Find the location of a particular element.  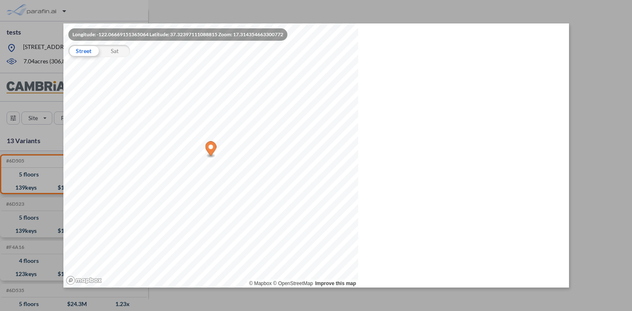

div: Longitude: -122.06669151365064 Latitude: 37.32397111088815 Zoom: 17.314354663300772 is located at coordinates (178, 35).